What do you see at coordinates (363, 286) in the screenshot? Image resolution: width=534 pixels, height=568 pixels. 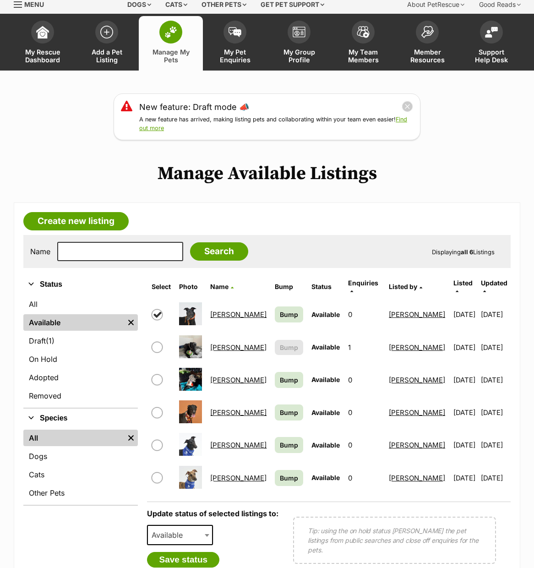 I see `a: Enquiries` at bounding box center [363, 286].